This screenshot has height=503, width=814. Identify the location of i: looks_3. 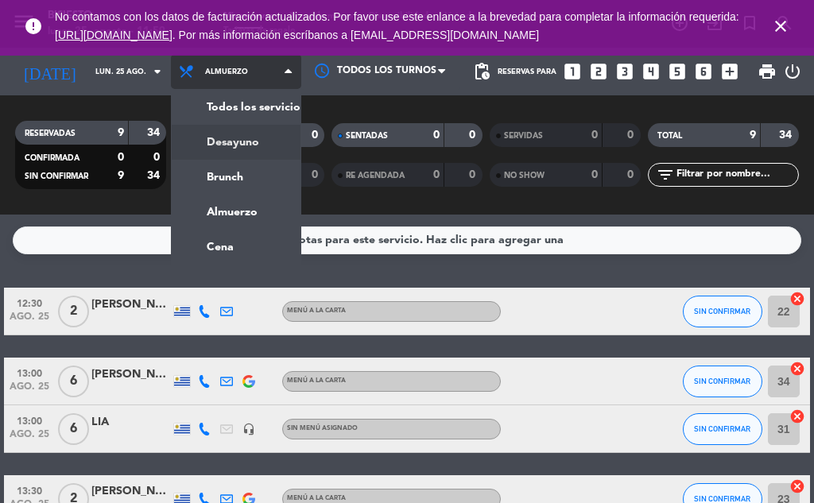
(625, 72).